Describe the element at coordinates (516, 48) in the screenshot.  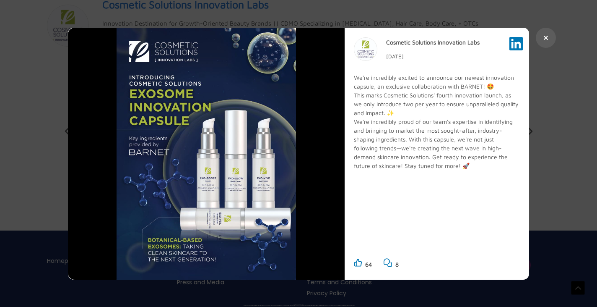
I see `a: View post on LinkedIn` at that location.